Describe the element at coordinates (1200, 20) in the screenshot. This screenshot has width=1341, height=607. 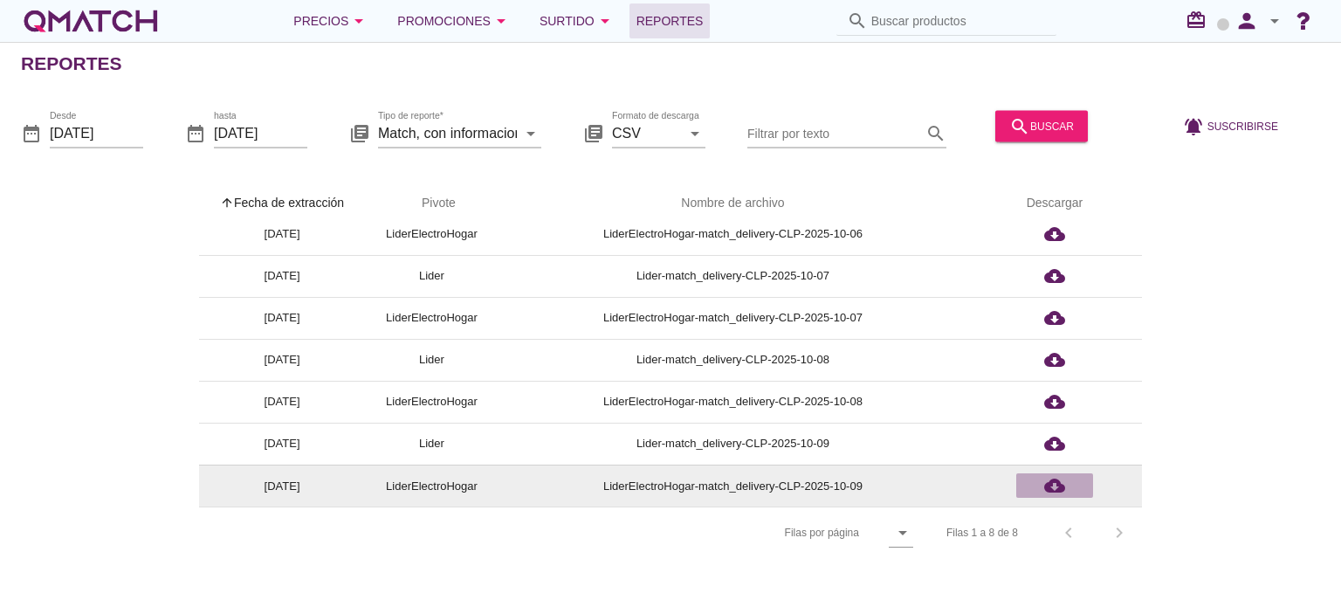
I see `i: redeem` at that location.